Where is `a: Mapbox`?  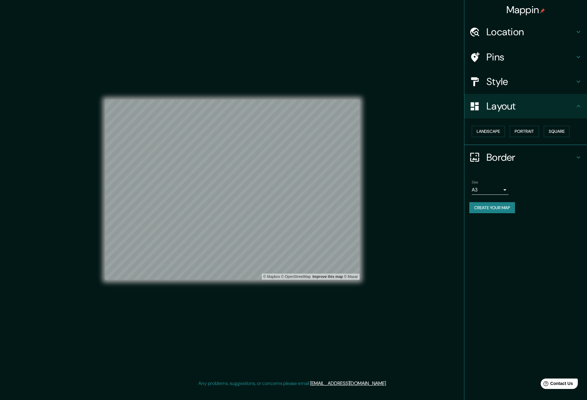 a: Mapbox is located at coordinates (271, 276).